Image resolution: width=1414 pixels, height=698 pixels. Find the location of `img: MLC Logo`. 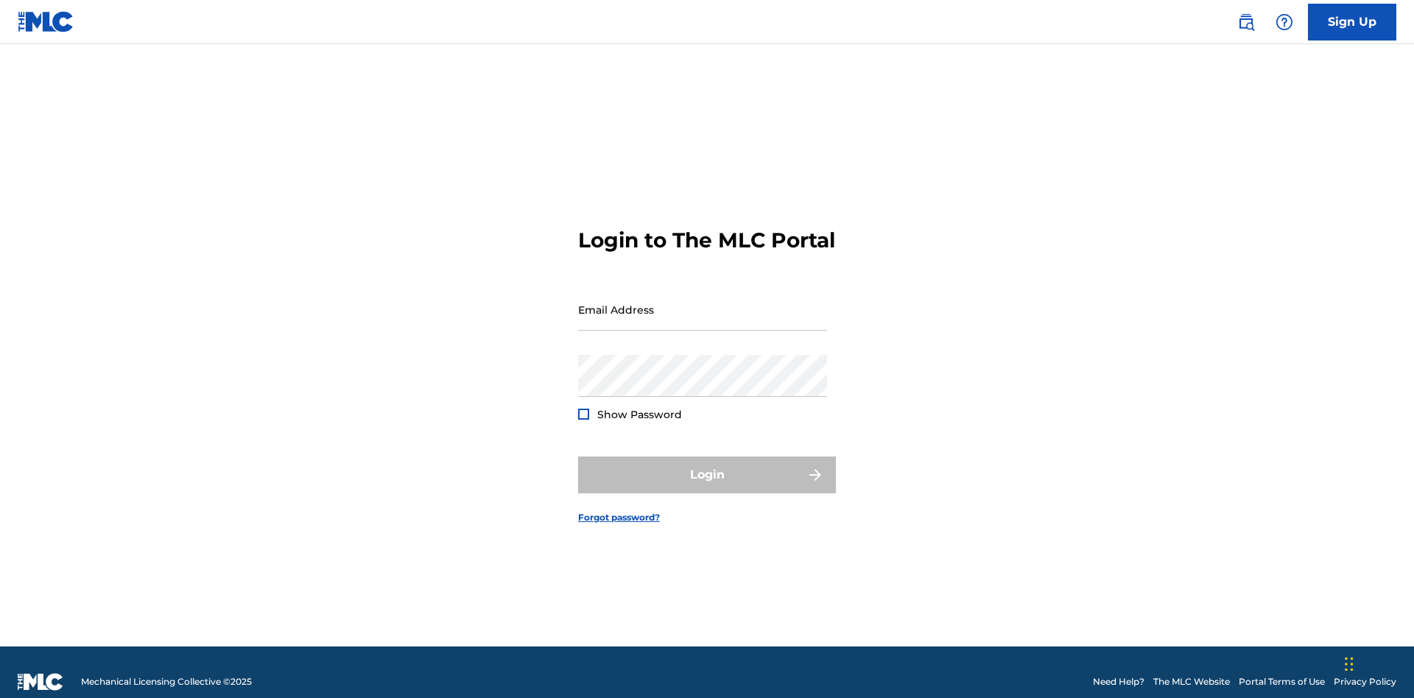

img: MLC Logo is located at coordinates (46, 21).